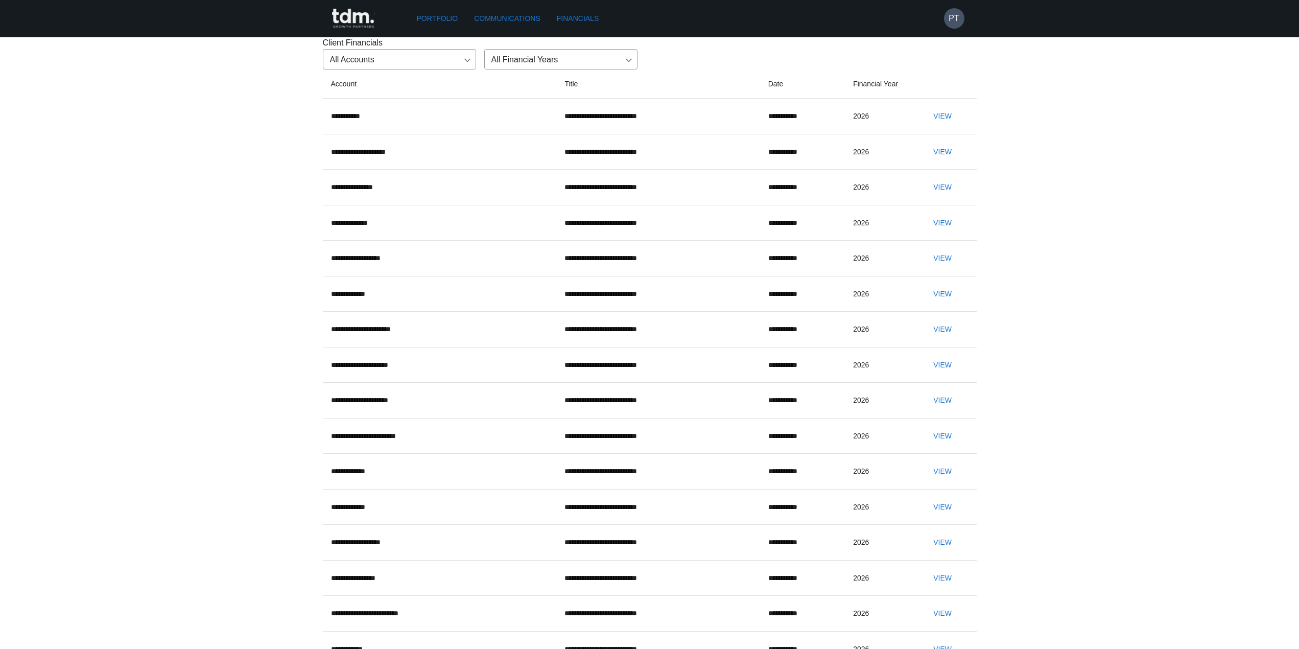 The width and height of the screenshot is (1299, 649). I want to click on a: Communications, so click(507, 18).